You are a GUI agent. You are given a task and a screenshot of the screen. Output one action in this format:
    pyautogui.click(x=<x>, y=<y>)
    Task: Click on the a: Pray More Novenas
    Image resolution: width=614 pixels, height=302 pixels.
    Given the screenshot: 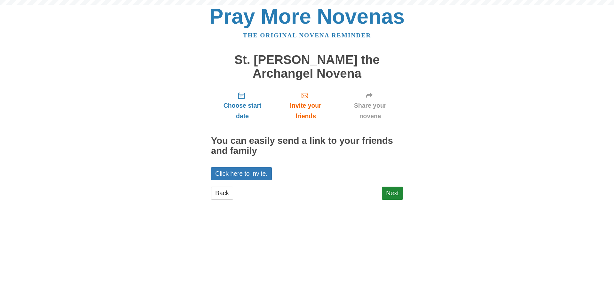 What is the action you would take?
    pyautogui.click(x=307, y=16)
    